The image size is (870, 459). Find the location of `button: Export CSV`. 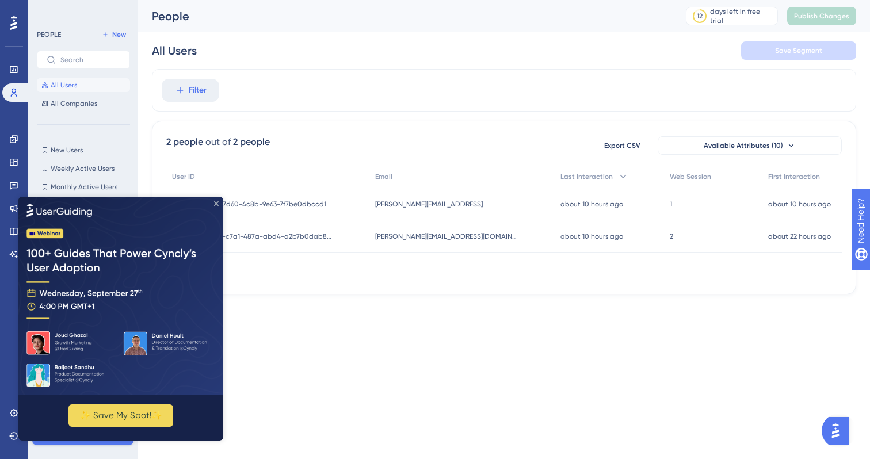

button: Export CSV is located at coordinates (622, 146).